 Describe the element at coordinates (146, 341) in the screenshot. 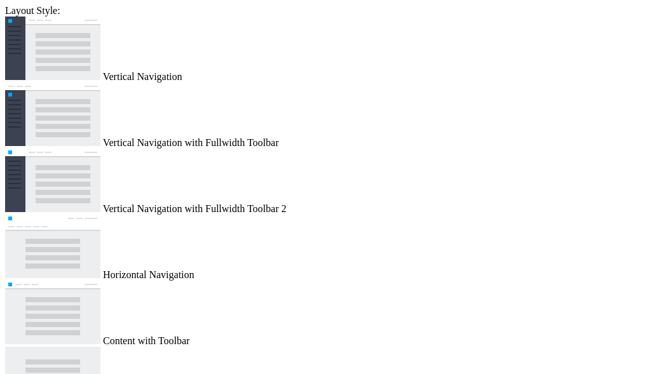

I see `span: Content with Toolbar` at that location.